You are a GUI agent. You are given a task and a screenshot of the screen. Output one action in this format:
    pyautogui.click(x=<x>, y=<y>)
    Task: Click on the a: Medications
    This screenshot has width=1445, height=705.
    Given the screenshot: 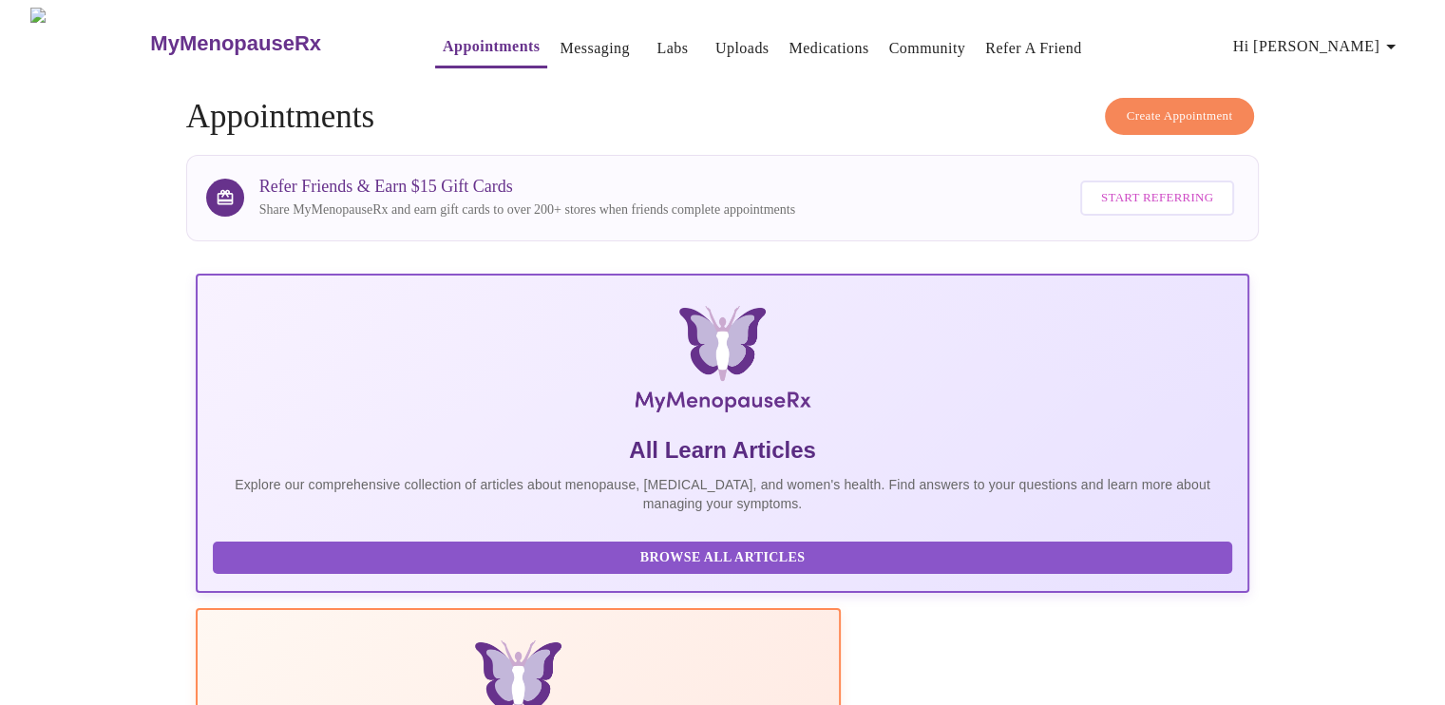 What is the action you would take?
    pyautogui.click(x=828, y=48)
    